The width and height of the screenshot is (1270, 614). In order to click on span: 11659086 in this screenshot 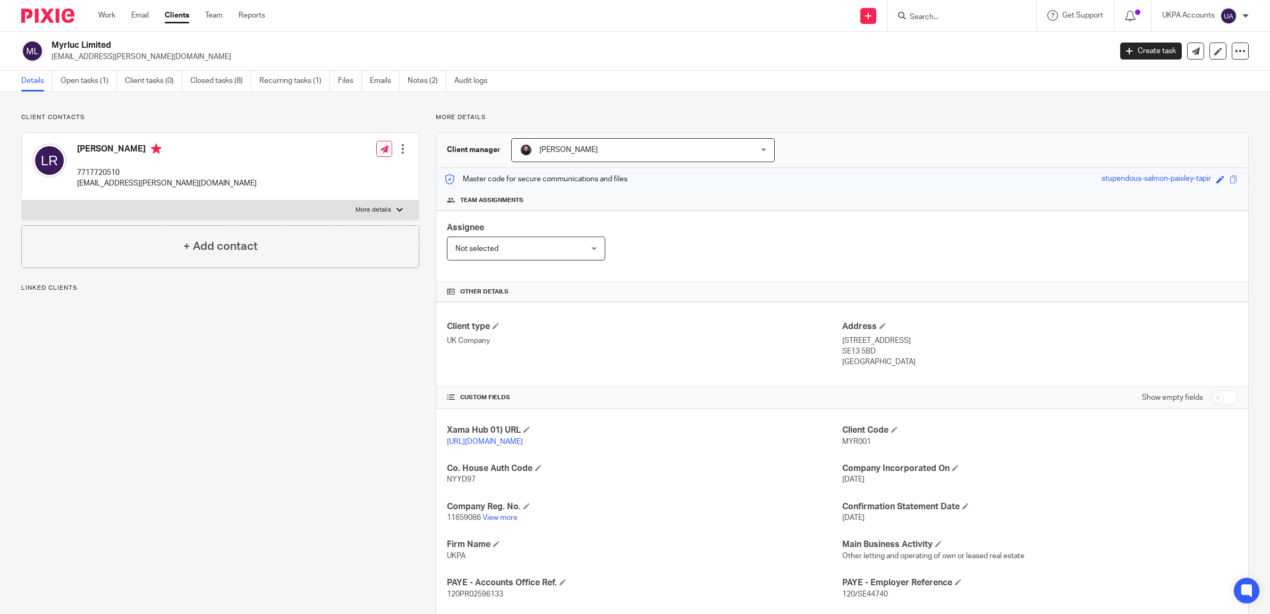, I will do `click(464, 518)`.